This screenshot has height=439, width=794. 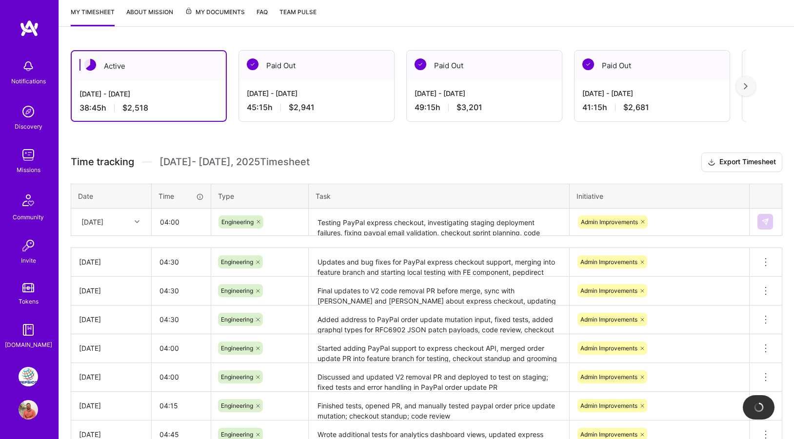 I want to click on i: icon Chevron, so click(x=137, y=222).